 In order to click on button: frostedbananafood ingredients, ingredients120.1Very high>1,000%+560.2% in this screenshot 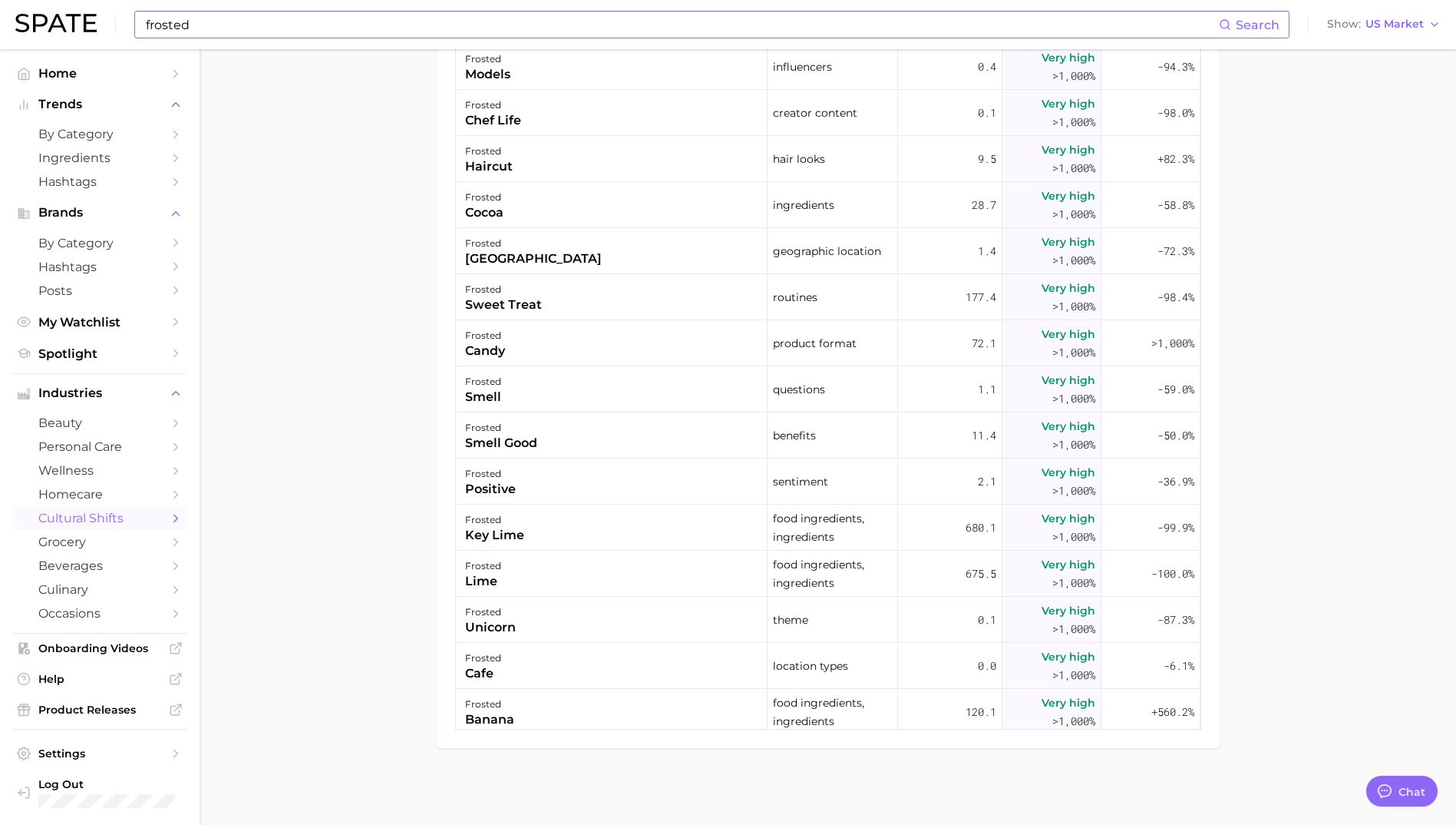, I will do `click(828, 711)`.